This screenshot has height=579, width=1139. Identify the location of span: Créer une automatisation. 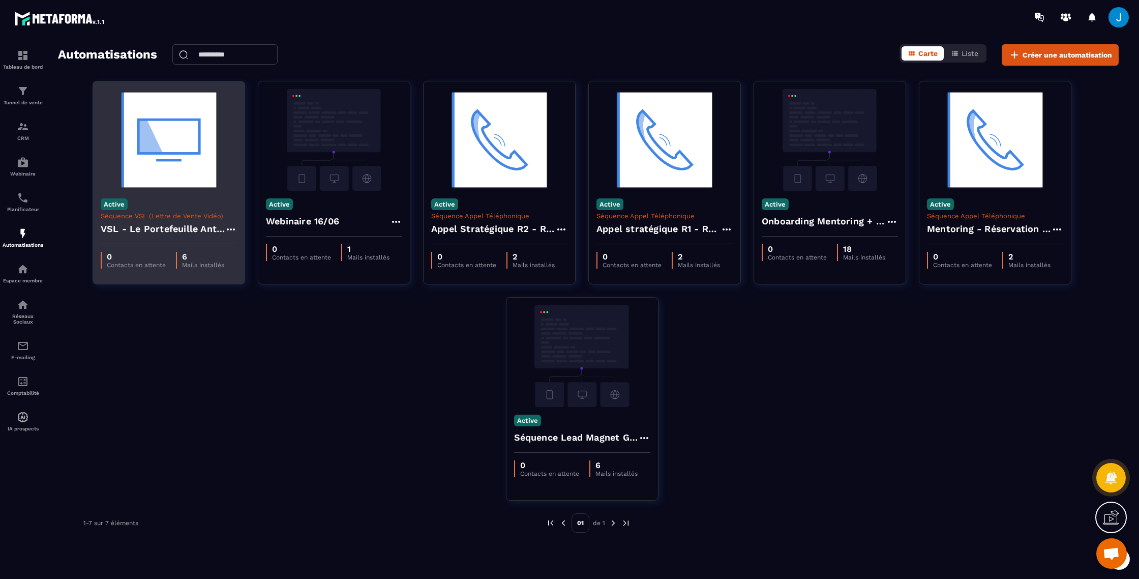
(1067, 55).